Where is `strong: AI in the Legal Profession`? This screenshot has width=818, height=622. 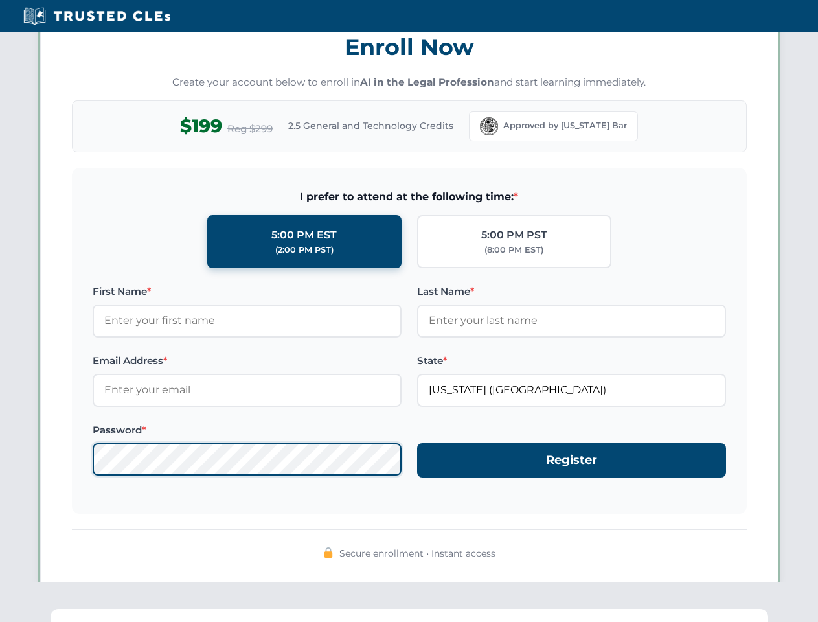
strong: AI in the Legal Profession is located at coordinates (427, 82).